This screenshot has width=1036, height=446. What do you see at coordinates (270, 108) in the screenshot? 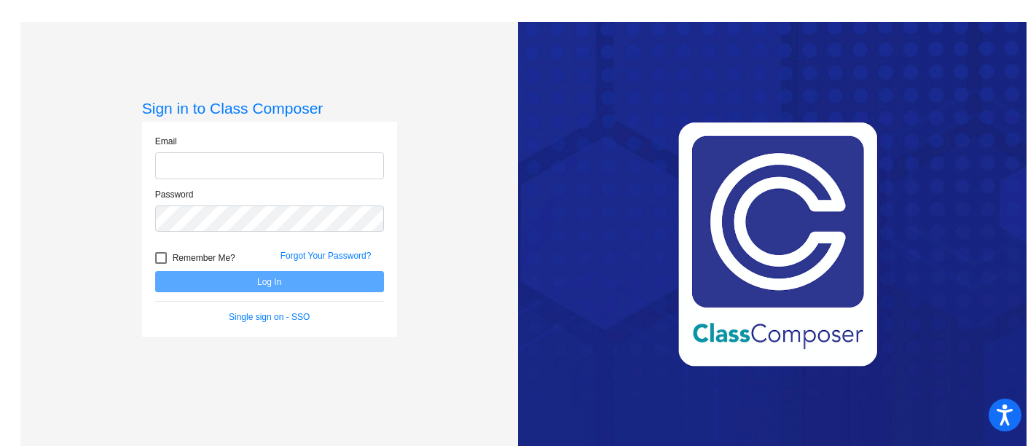
I see `h3: Sign in to Class Composer` at bounding box center [270, 108].